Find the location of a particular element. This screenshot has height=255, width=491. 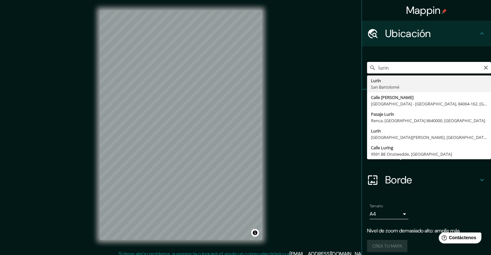

div: Estilo is located at coordinates (426, 128).